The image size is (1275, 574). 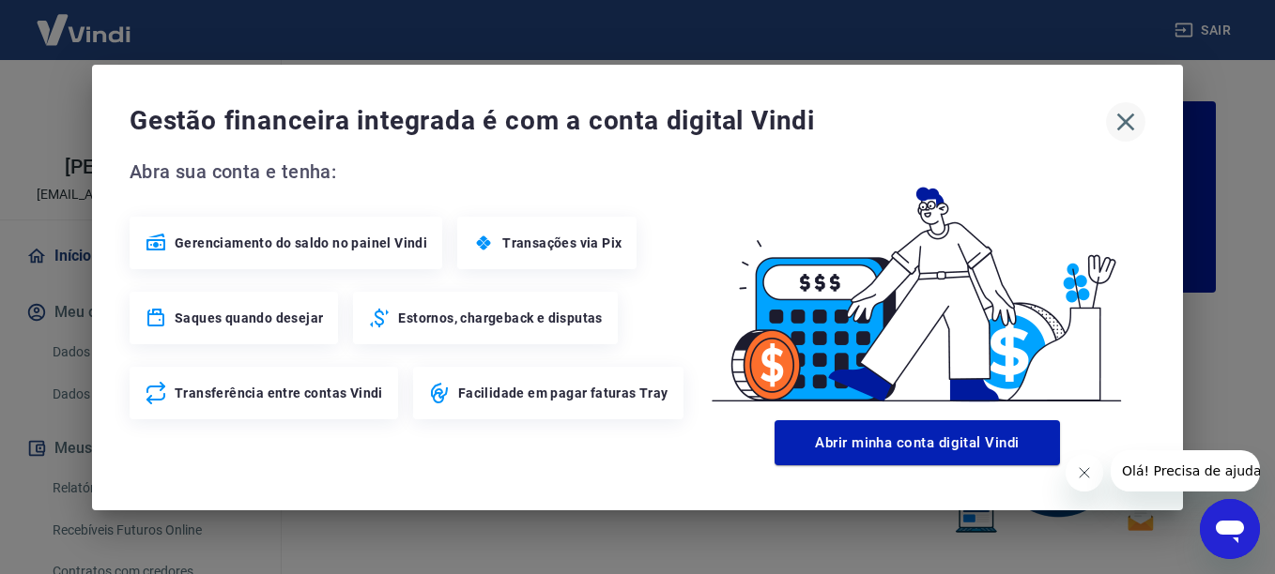 I want to click on span: Gerenciamento do saldo no painel Vindi, so click(x=300, y=243).